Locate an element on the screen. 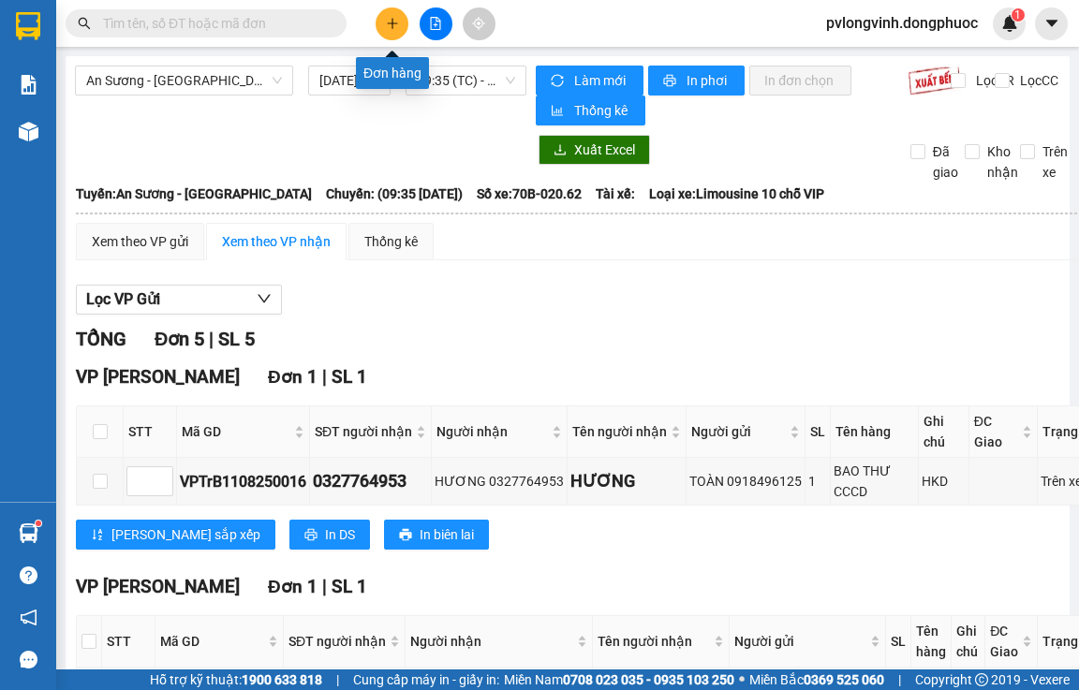 This screenshot has height=690, width=1079. span: Cung cấp máy in - giấy in: is located at coordinates (426, 680).